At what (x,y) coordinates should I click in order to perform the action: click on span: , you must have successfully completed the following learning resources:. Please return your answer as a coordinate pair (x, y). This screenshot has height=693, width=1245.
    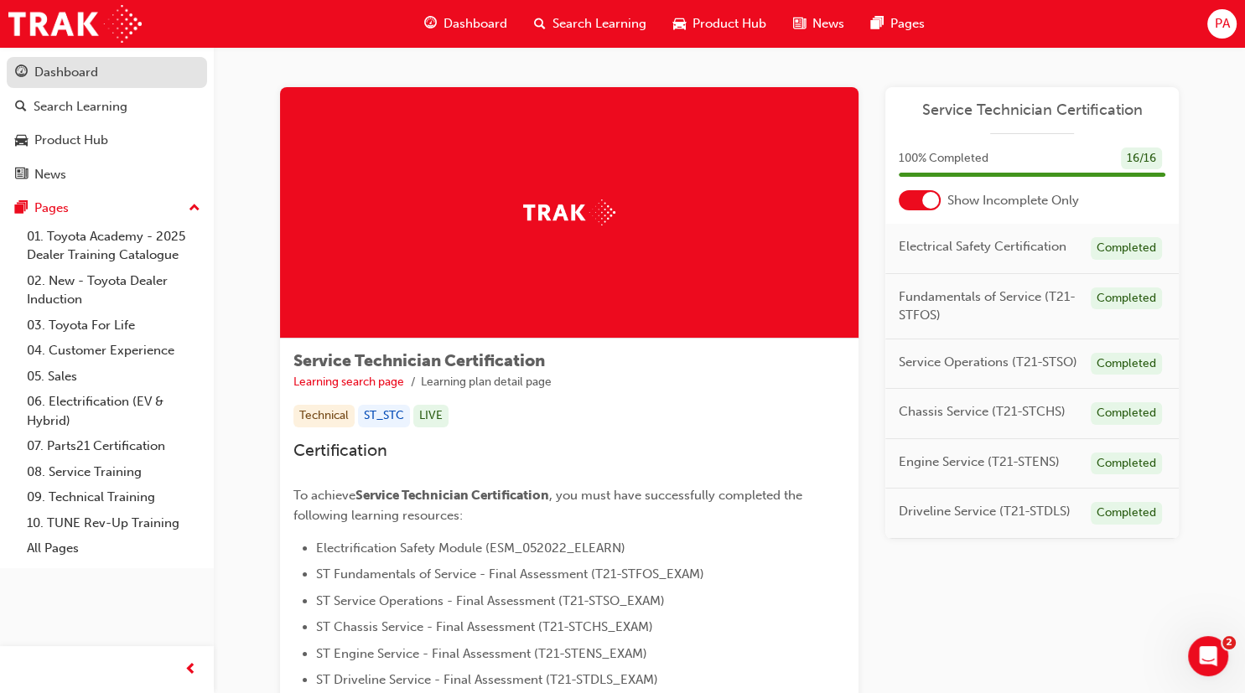
    Looking at the image, I should click on (549, 505).